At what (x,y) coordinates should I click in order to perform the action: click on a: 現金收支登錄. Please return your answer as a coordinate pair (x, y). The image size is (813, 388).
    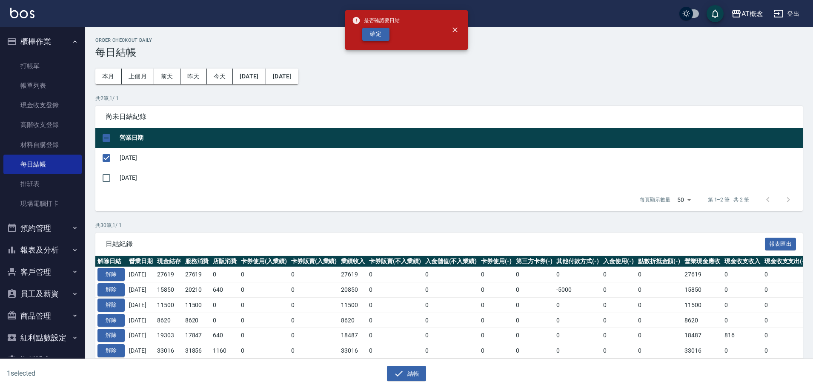
    Looking at the image, I should click on (43, 105).